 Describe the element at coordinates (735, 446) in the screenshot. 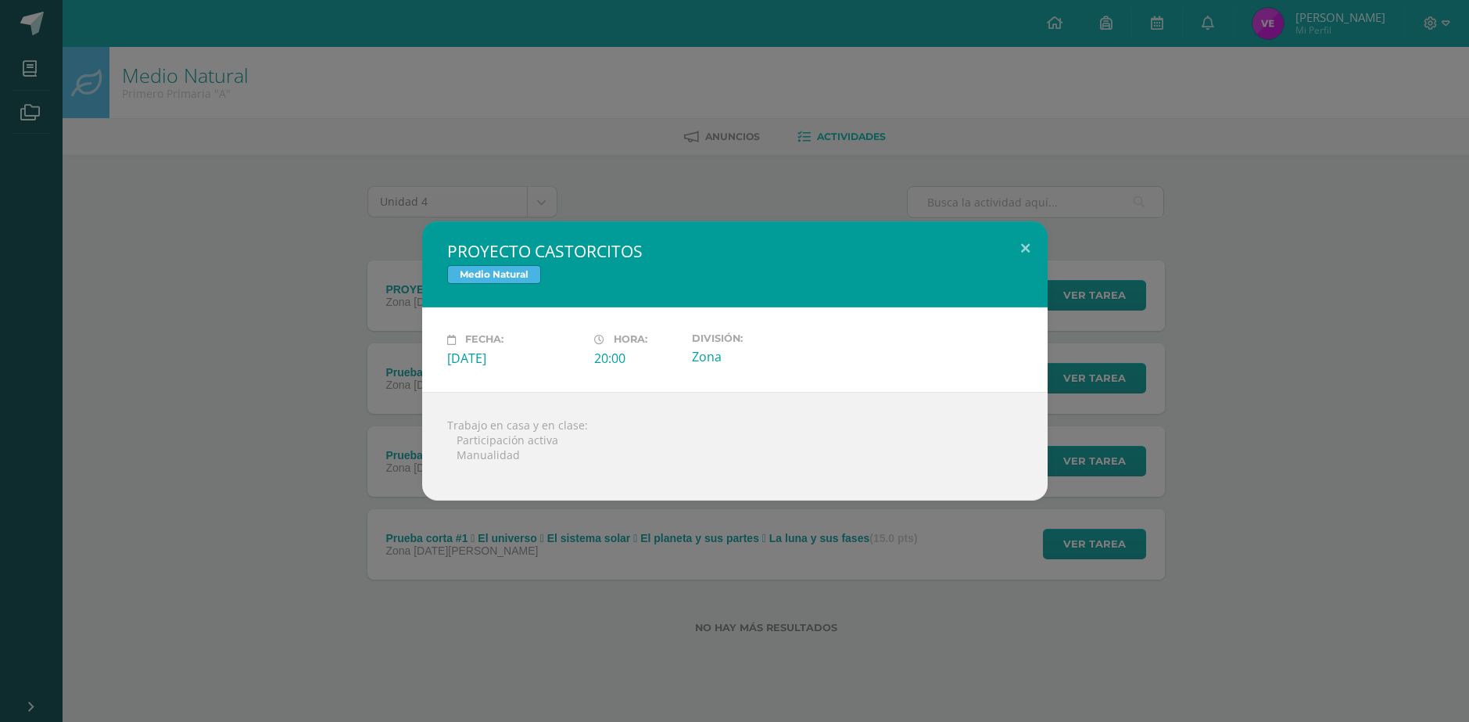

I see `div: Trabajo en casa y en clase:  Participación activa  Manualidad` at that location.